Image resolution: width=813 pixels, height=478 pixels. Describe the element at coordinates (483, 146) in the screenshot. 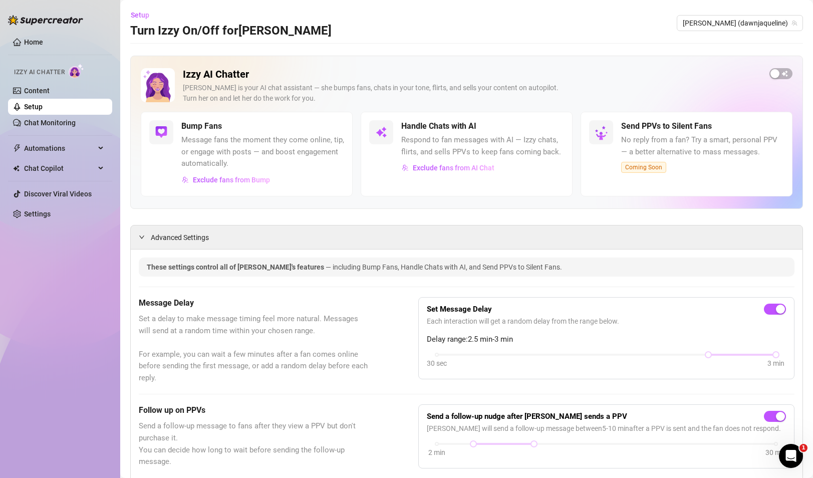

I see `span: Respond to fan messages with AI — Izzy chats, flirts, and sells PPVs to keep fans coming back.` at that location.